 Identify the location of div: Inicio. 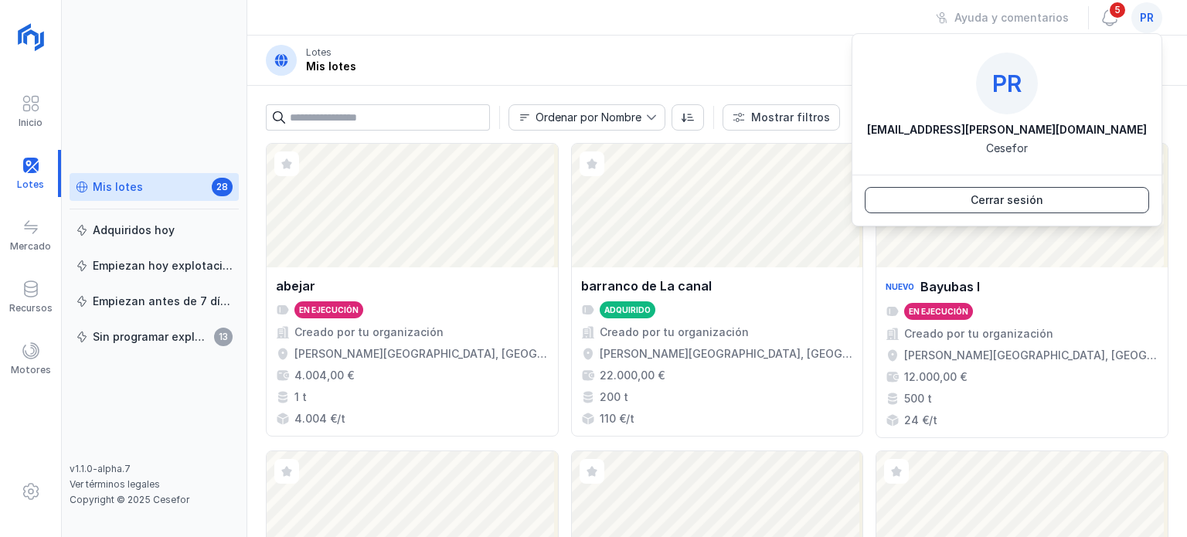
(30, 123).